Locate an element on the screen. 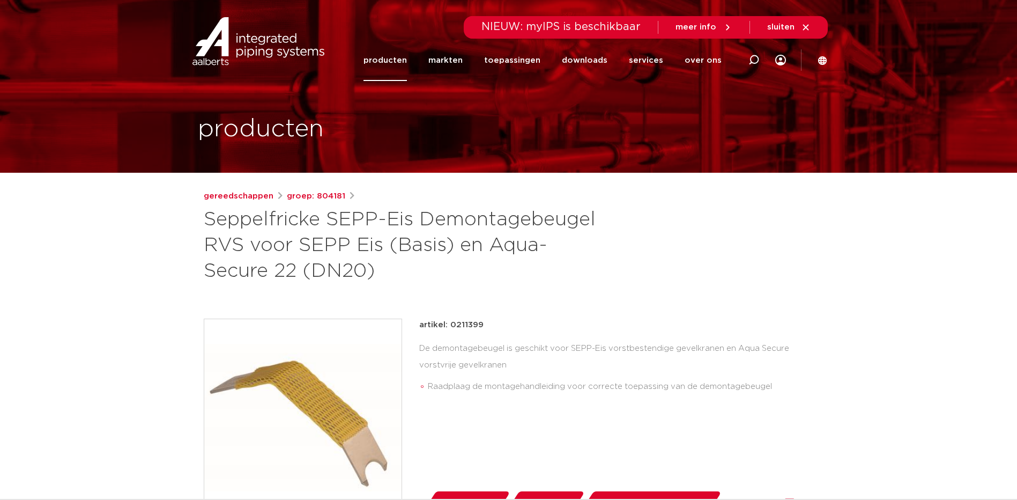 The image size is (1017, 500). span: sluiten is located at coordinates (781, 27).